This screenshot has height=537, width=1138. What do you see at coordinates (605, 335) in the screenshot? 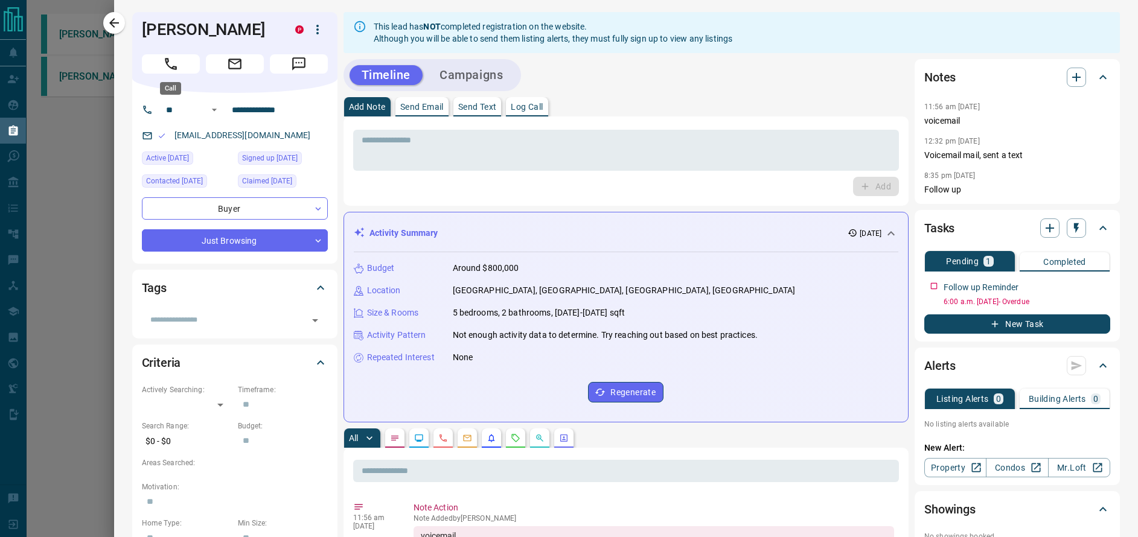
I see `p: Not enough activity data to determine. Try reaching out based on best practices.` at bounding box center [605, 335].